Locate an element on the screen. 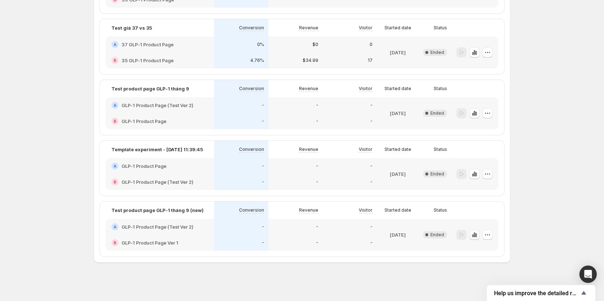  button: Show survey - Help us improve the detailed report for A/B campaigns is located at coordinates (541, 293).